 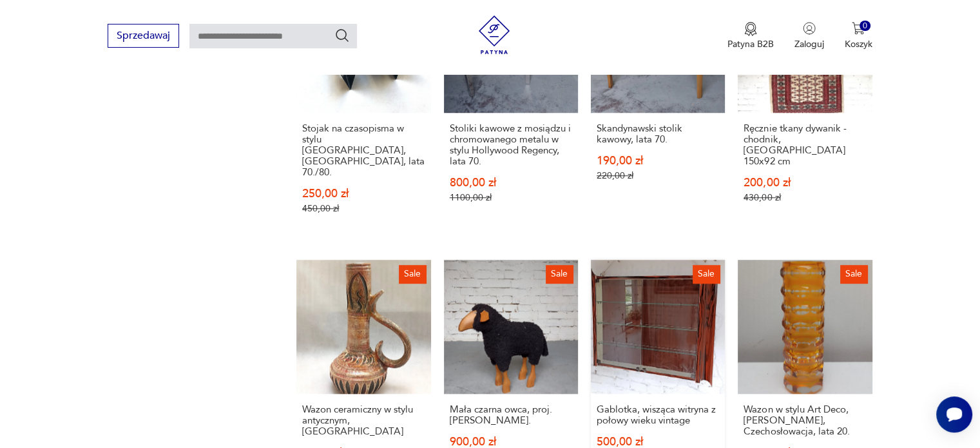 What do you see at coordinates (494, 35) in the screenshot?
I see `img: Patyna - sklep z meblami i dekoracjami vintage` at bounding box center [494, 35].